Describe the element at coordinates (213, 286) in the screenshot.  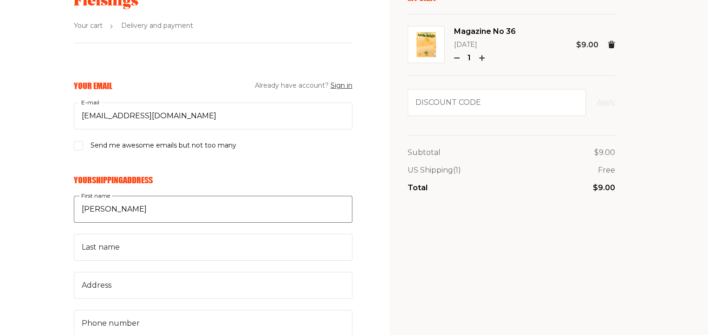
I see `input: Address` at that location.